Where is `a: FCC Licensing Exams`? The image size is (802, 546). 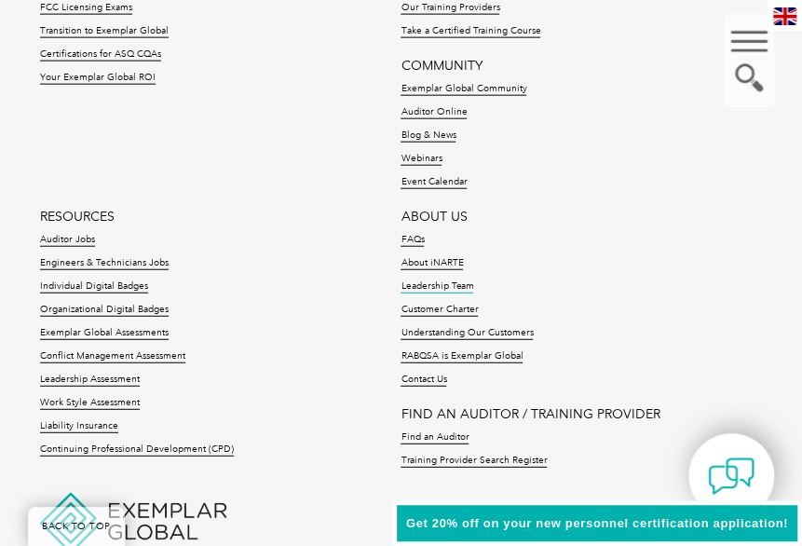 a: FCC Licensing Exams is located at coordinates (86, 8).